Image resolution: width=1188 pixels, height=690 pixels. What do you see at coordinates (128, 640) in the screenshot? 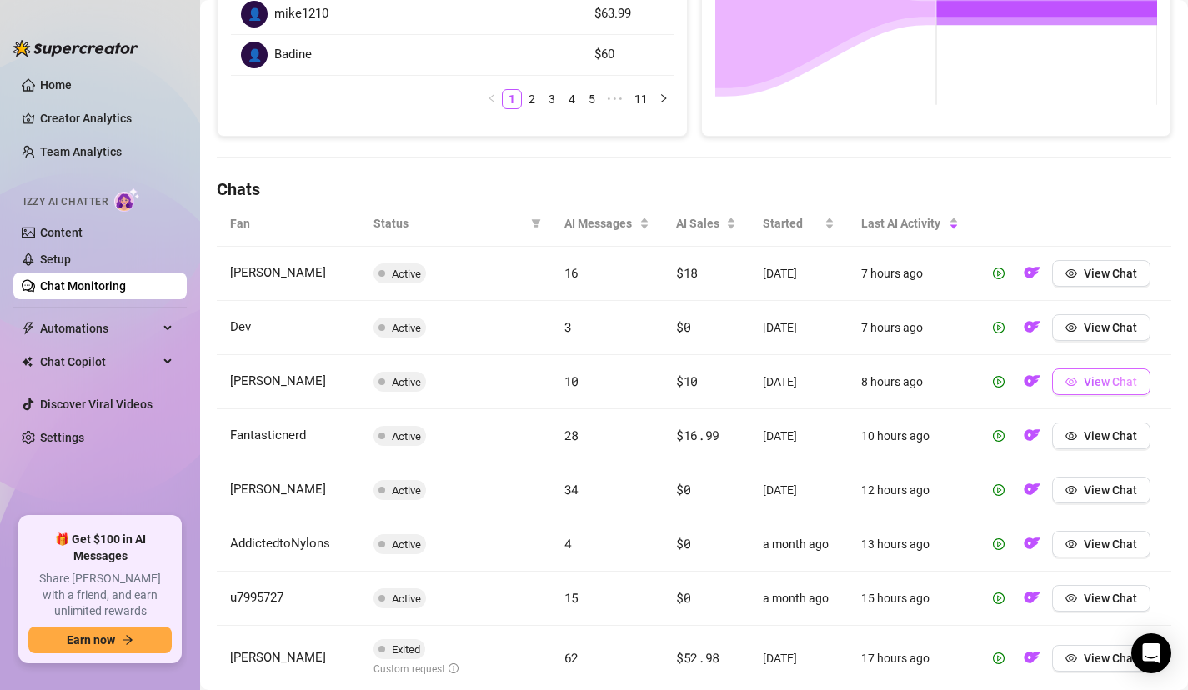
I see `span: arrow-right` at bounding box center [128, 640].